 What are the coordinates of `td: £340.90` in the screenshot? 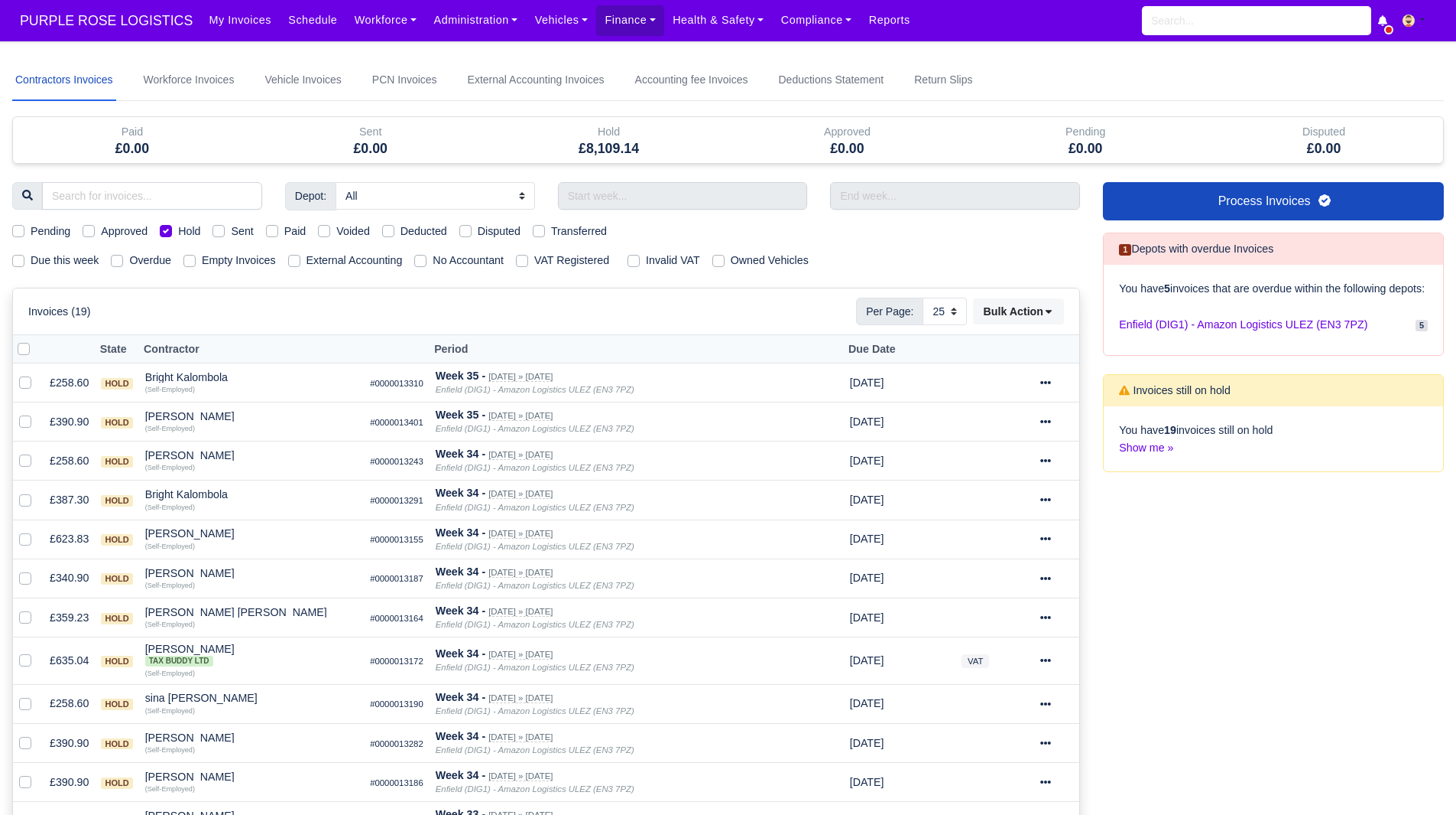 It's located at (69, 578).